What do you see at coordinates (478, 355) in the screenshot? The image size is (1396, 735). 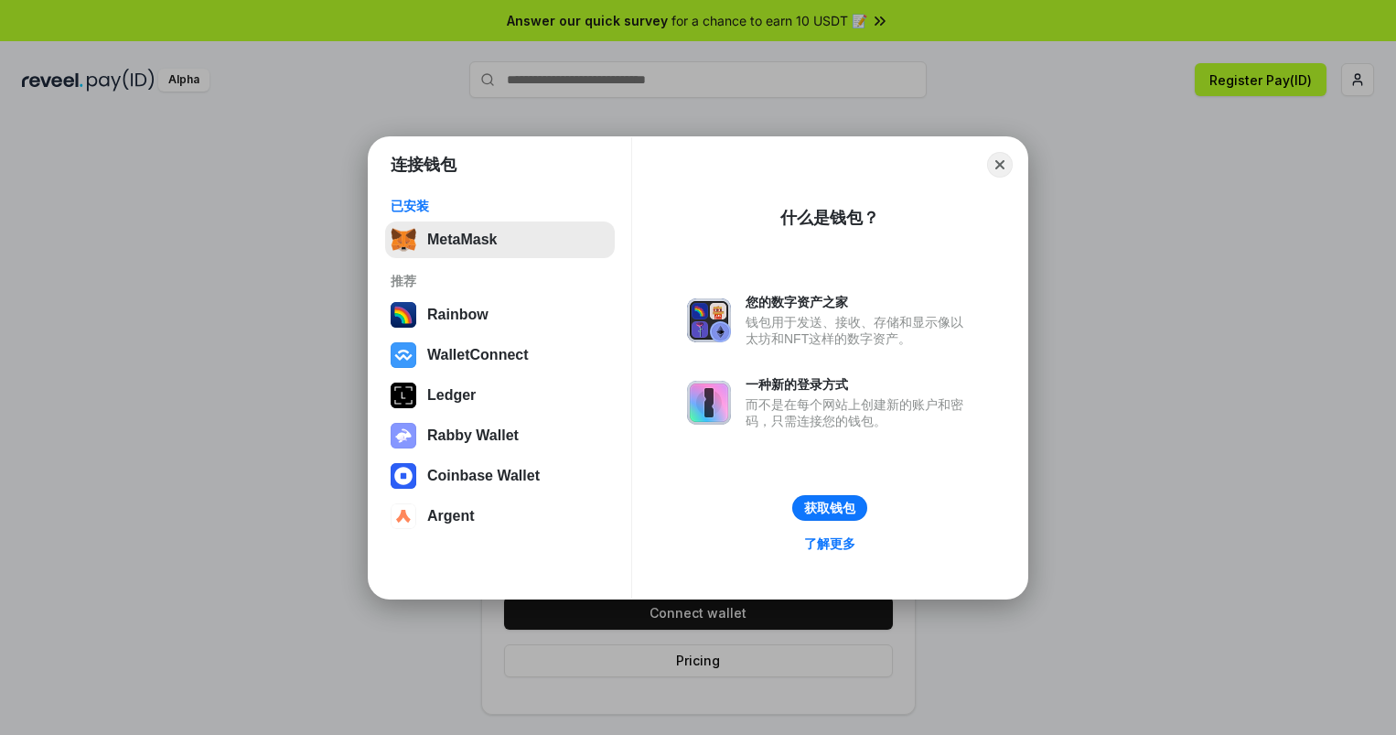 I see `div: WalletConnect` at bounding box center [478, 355].